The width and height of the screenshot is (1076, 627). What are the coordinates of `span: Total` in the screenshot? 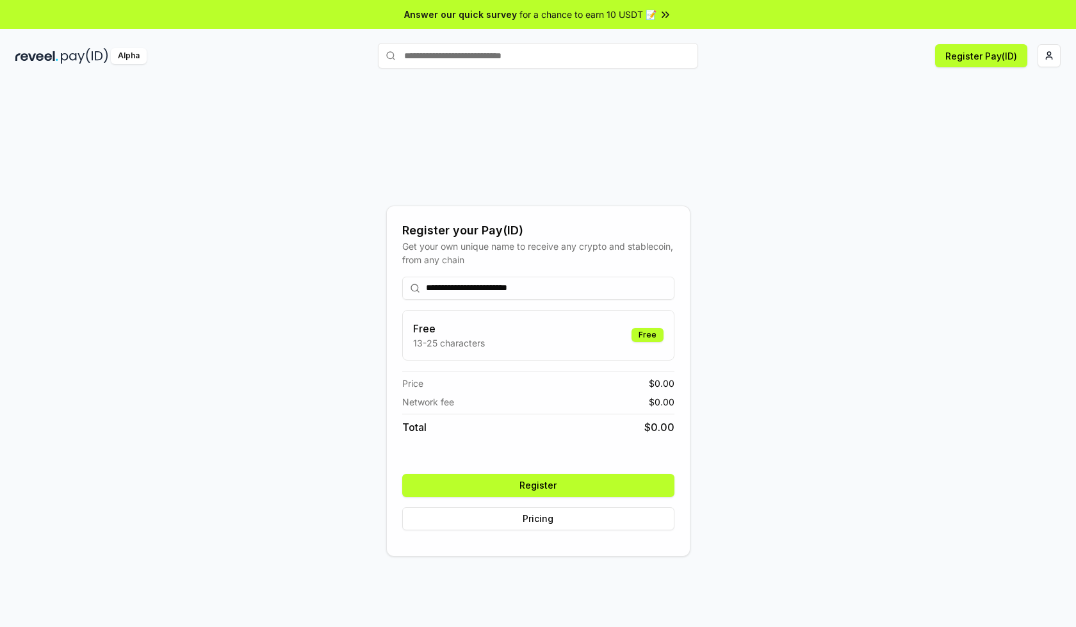 It's located at (414, 427).